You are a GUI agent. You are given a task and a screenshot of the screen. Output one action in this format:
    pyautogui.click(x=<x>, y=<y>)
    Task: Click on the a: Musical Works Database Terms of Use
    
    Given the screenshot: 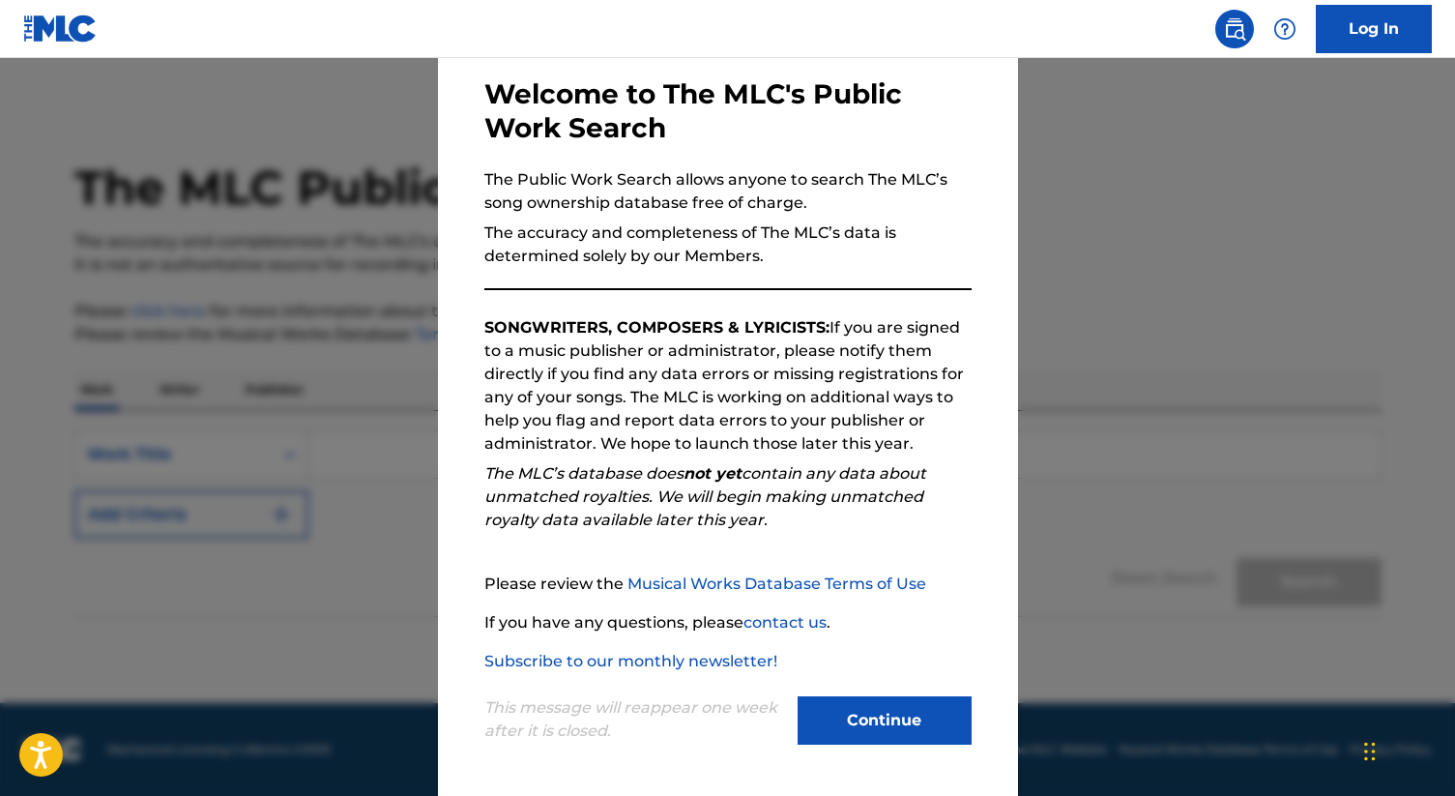 What is the action you would take?
    pyautogui.click(x=776, y=583)
    